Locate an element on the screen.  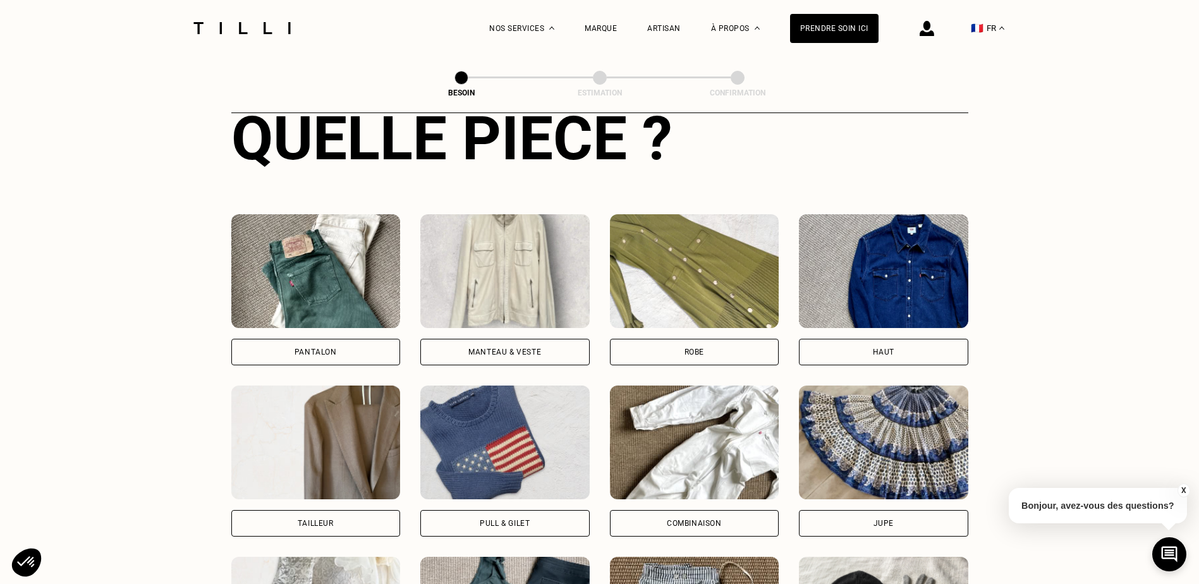
div: Combinaison is located at coordinates (694, 523).